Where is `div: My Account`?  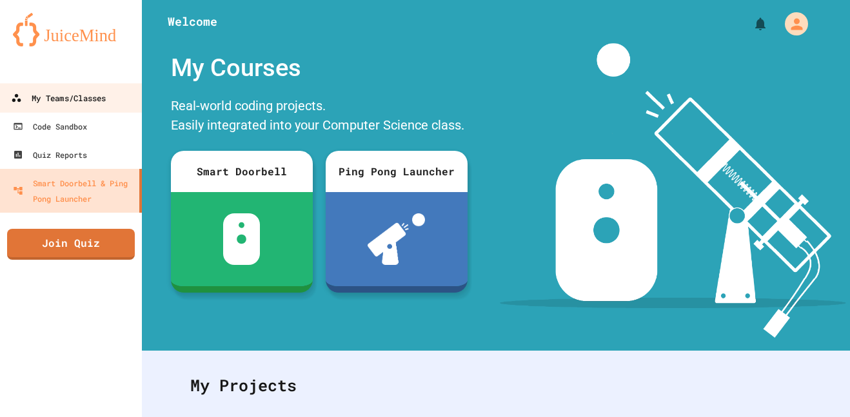
div: My Account is located at coordinates (791, 24).